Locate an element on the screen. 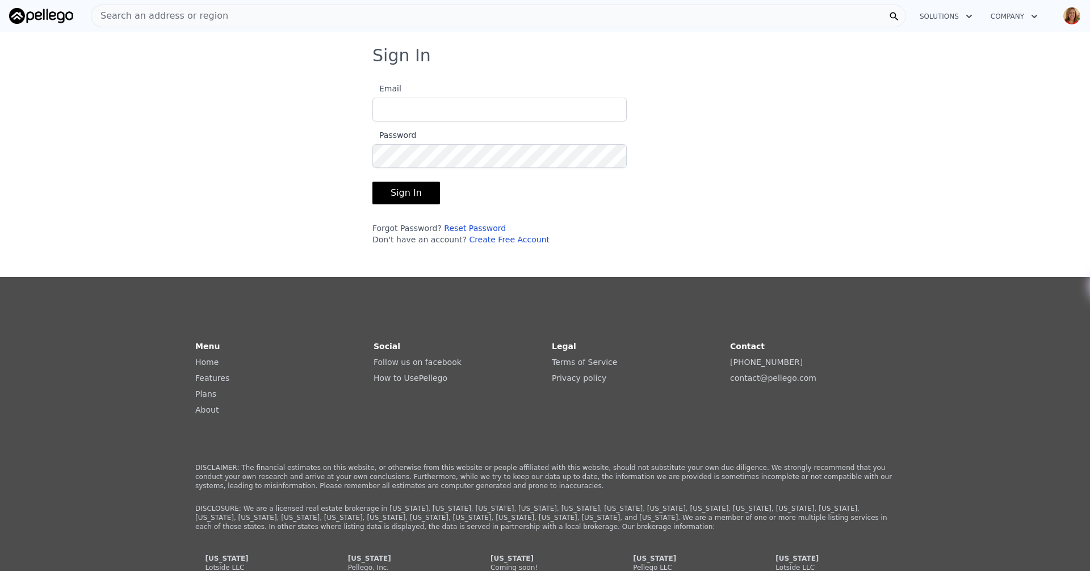 The image size is (1090, 571). a: Features is located at coordinates (212, 378).